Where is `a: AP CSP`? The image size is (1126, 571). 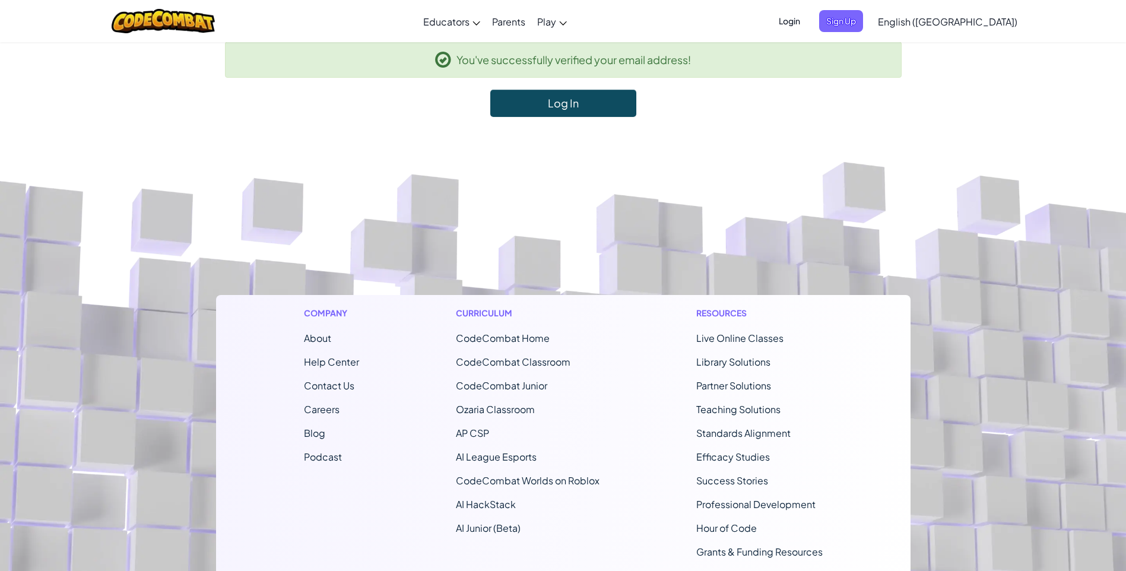 a: AP CSP is located at coordinates (473, 433).